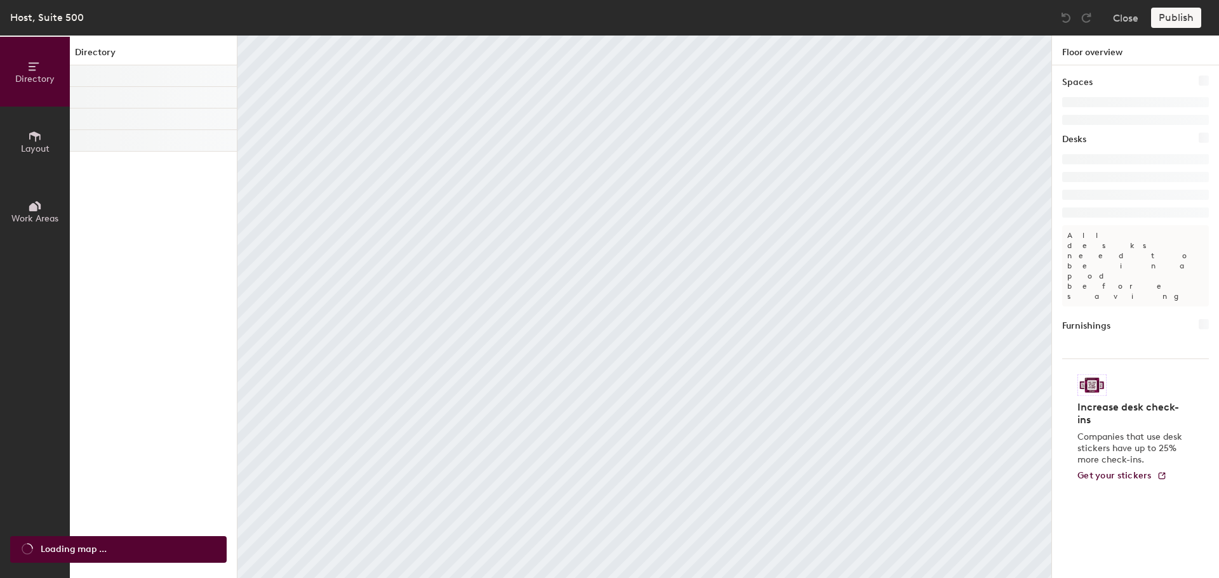 Image resolution: width=1219 pixels, height=578 pixels. Describe the element at coordinates (35, 218) in the screenshot. I see `span: Work Areas` at that location.